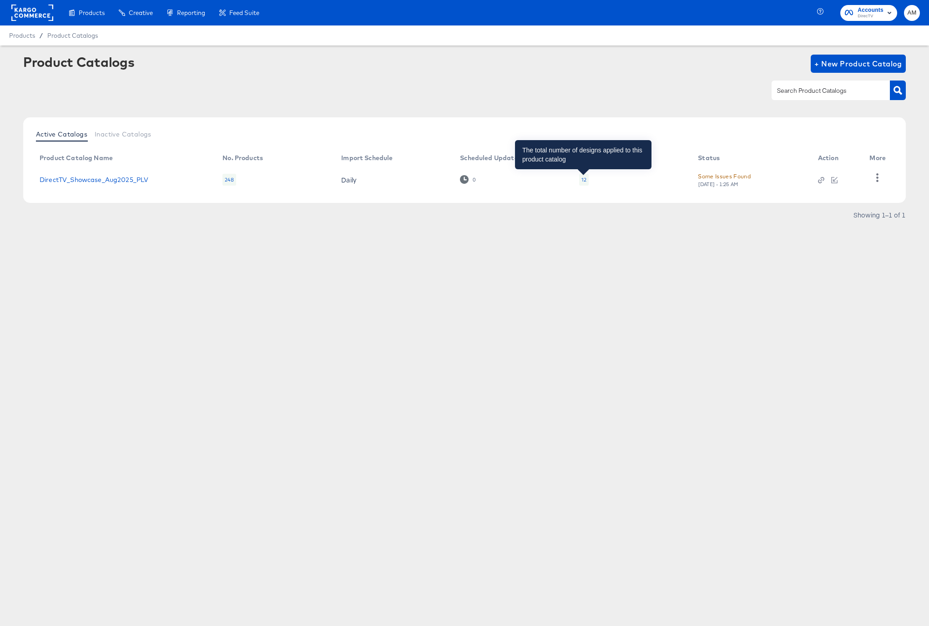 This screenshot has height=626, width=929. I want to click on div: Showing 1–1 of 1, so click(880, 215).